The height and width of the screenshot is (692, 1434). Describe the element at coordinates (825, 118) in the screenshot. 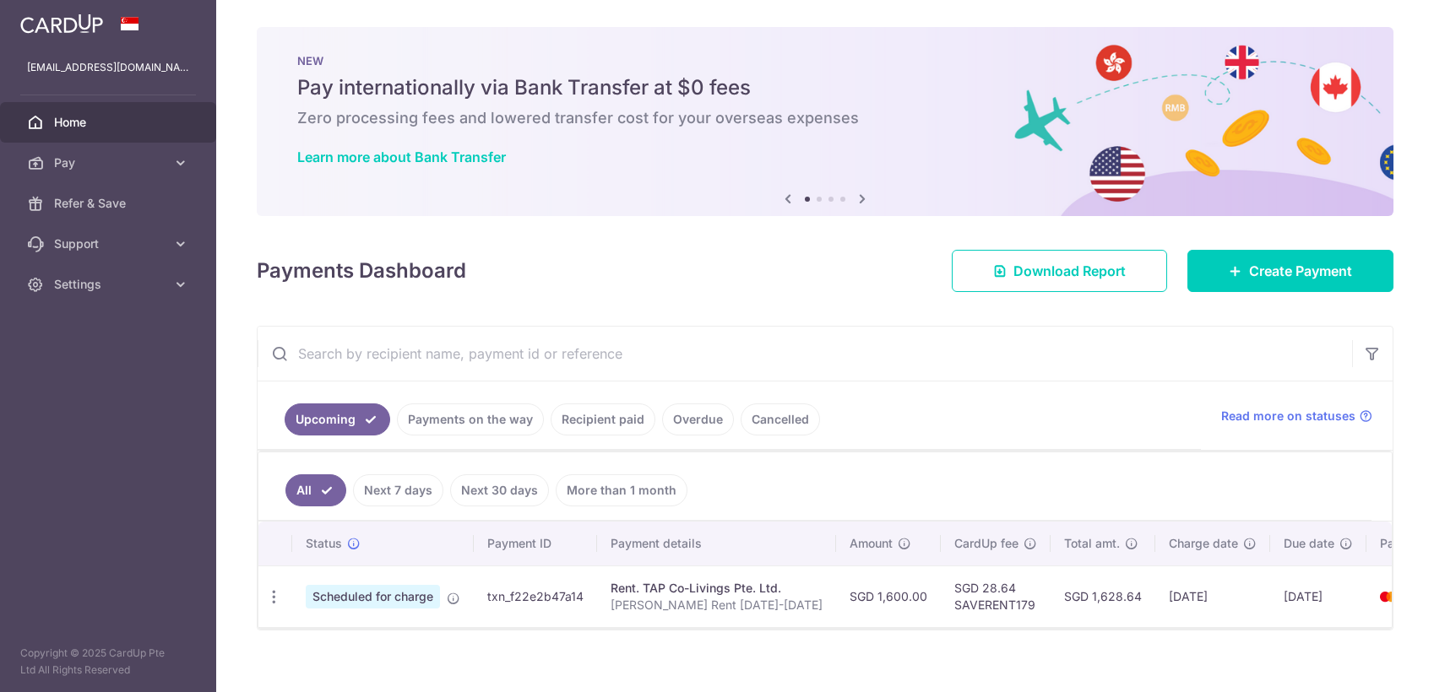

I see `h6: Zero processing fees and lowered transfer cost for your overseas expenses` at that location.